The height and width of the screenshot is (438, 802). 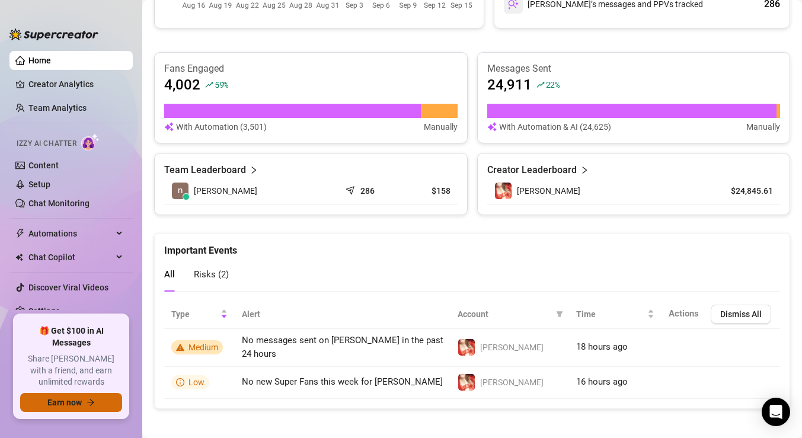 I want to click on span: Low, so click(x=196, y=382).